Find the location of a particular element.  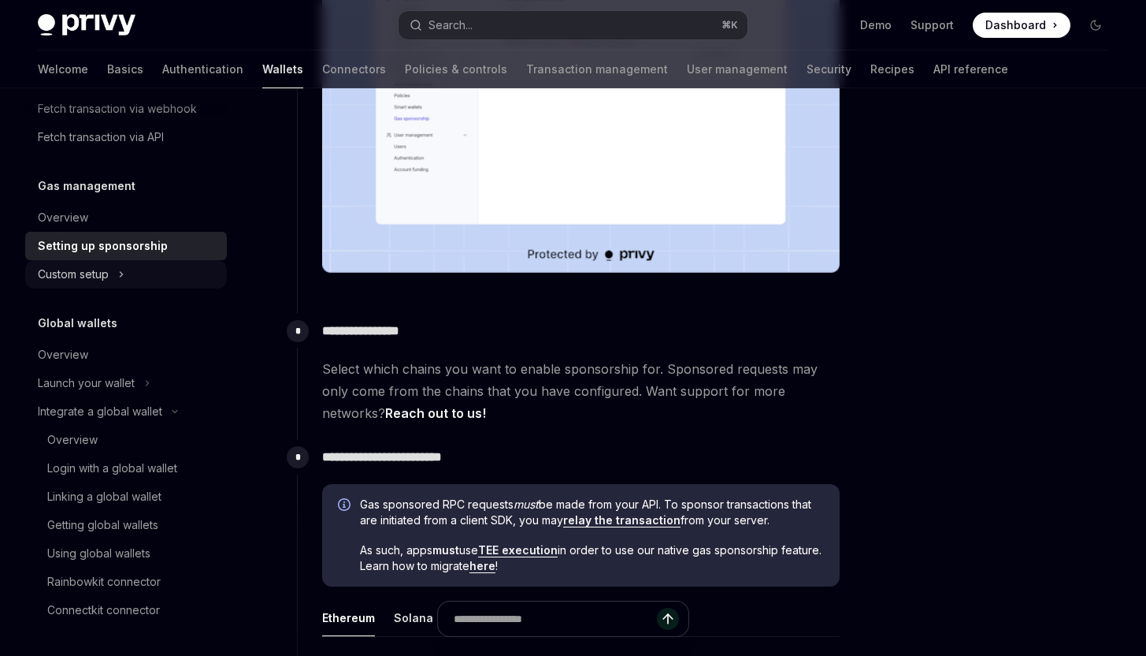

button: Search...⌘K is located at coordinates (573, 25).